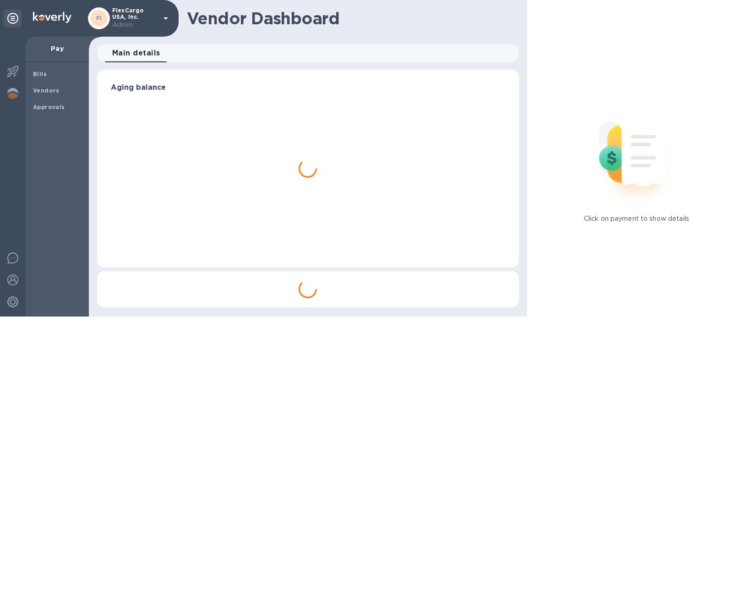 The height and width of the screenshot is (601, 746). What do you see at coordinates (349, 18) in the screenshot?
I see `h1: Vendor Dashboard` at bounding box center [349, 18].